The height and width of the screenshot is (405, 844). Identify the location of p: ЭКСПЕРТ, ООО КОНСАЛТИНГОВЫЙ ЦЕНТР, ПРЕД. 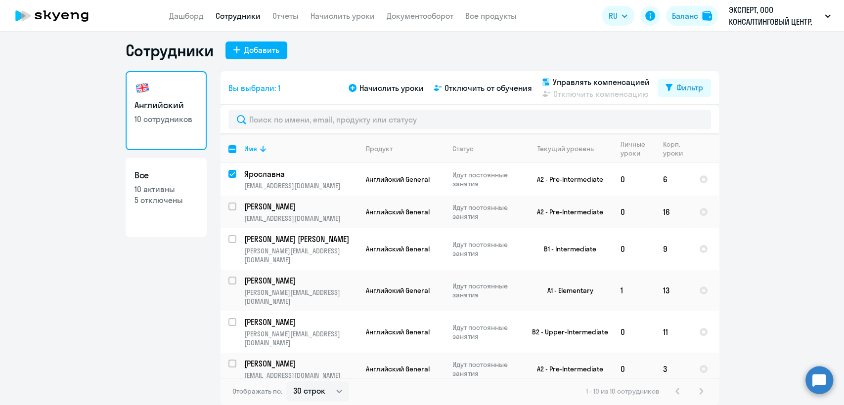
(774, 16).